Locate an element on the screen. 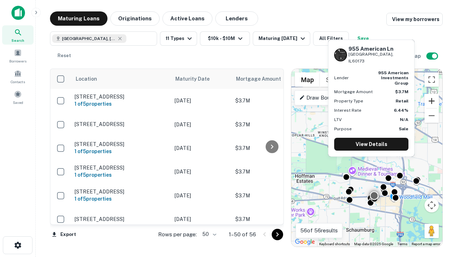 The width and height of the screenshot is (457, 257). p: Rows per page: is located at coordinates (177, 234).